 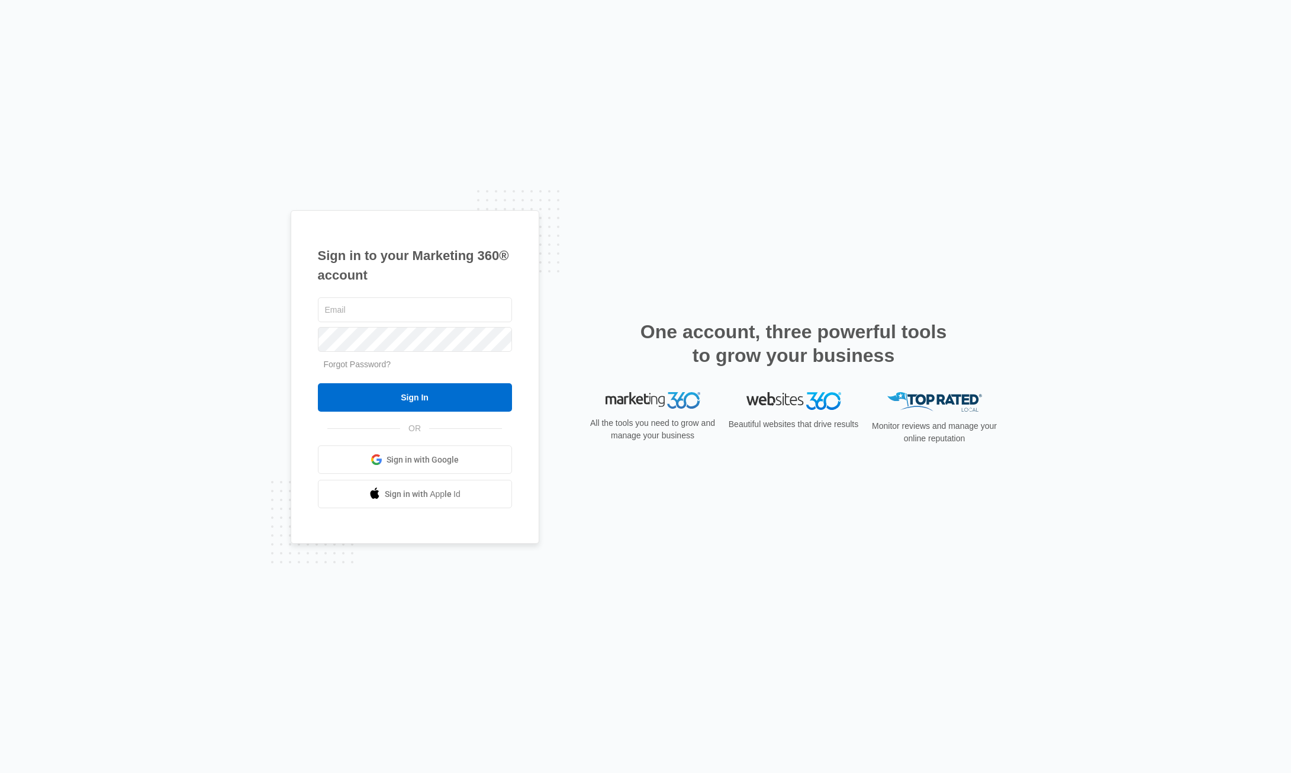 I want to click on a: Sign in with Google, so click(x=415, y=459).